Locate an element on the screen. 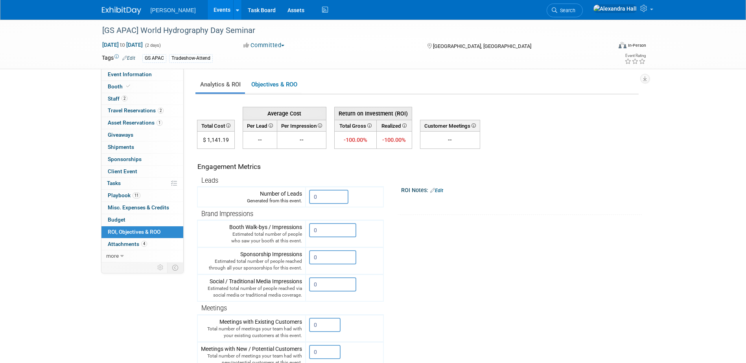  th: Per Impression is located at coordinates (301, 125).